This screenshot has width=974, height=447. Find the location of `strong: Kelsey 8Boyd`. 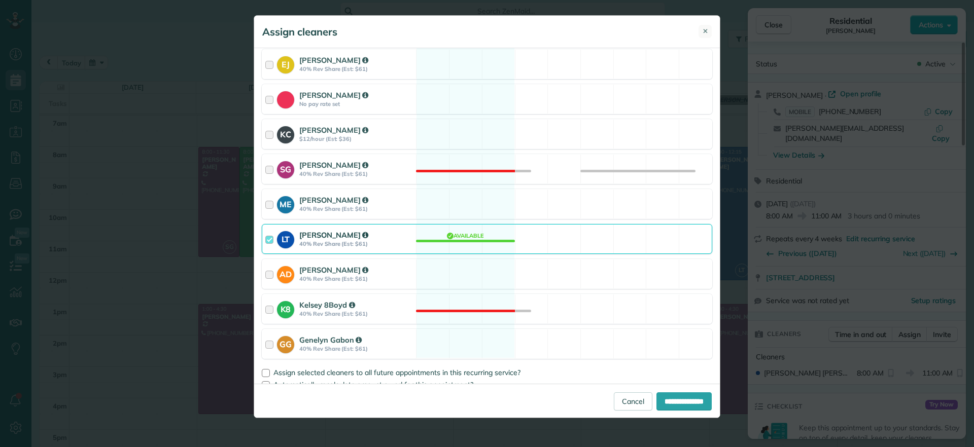

strong: Kelsey 8Boyd is located at coordinates (327, 305).